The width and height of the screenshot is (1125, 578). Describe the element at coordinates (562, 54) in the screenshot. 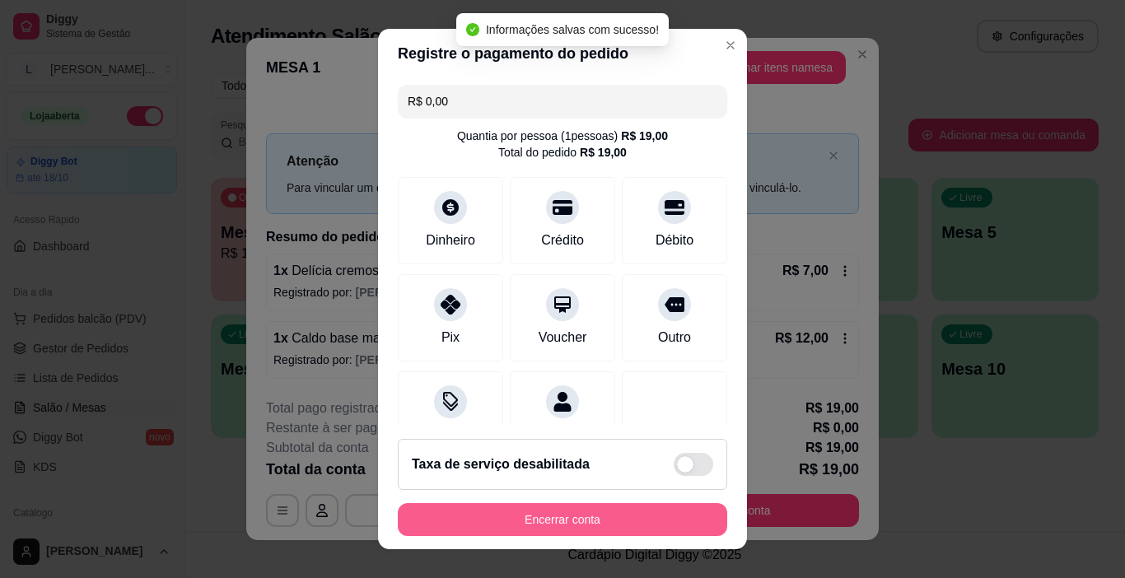

I see `header: Registre o pagamento do pedido` at that location.